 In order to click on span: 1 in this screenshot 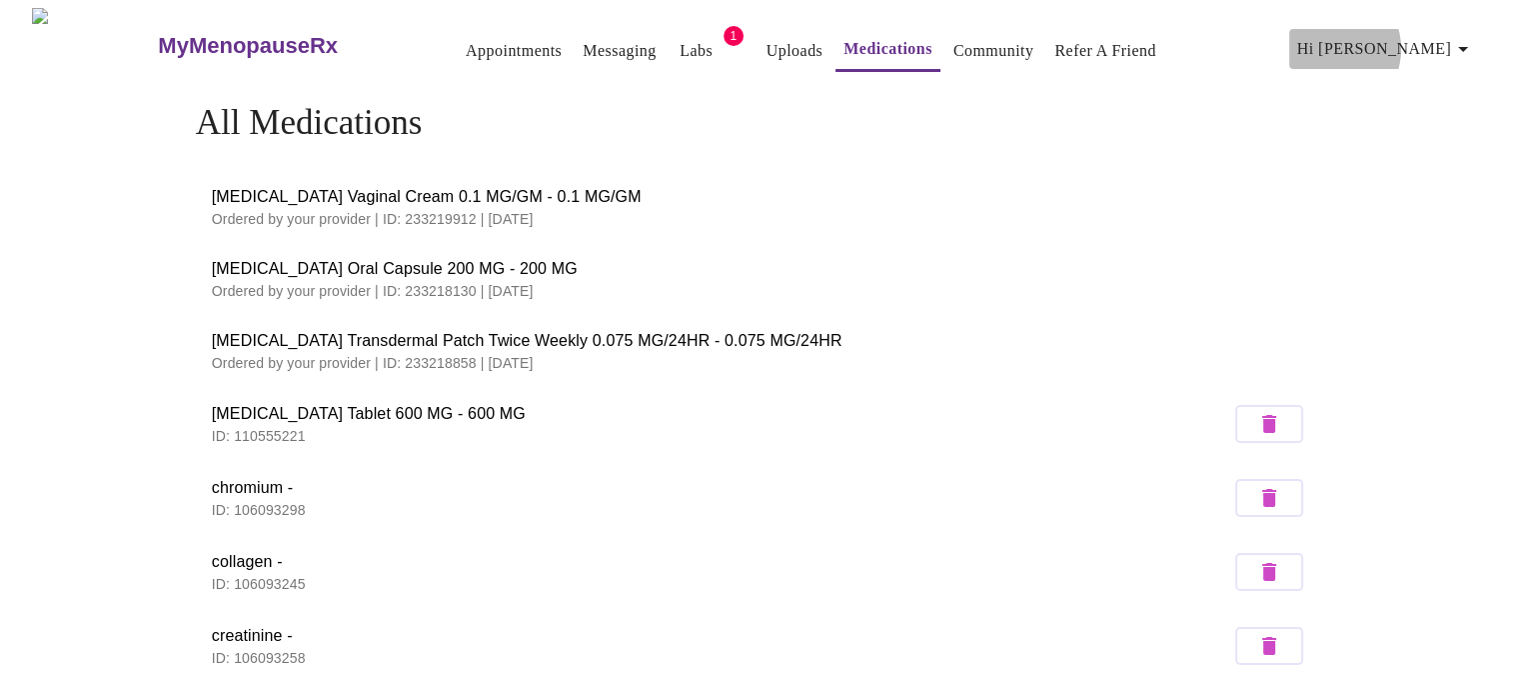, I will do `click(733, 36)`.